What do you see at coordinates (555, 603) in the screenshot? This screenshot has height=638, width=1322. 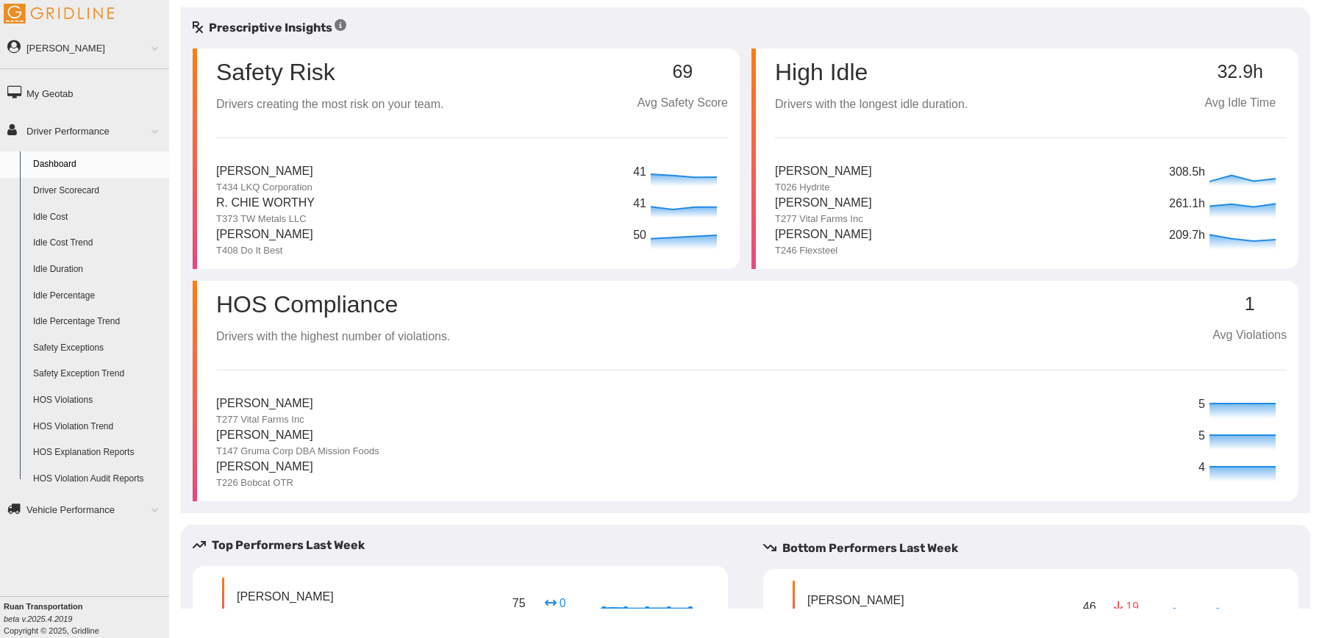 I see `p: 0` at bounding box center [555, 603].